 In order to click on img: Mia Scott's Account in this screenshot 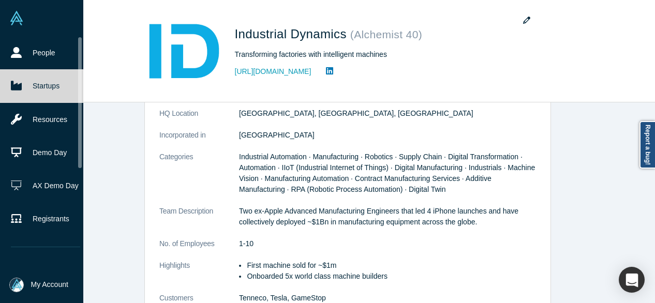, I will do `click(17, 285)`.